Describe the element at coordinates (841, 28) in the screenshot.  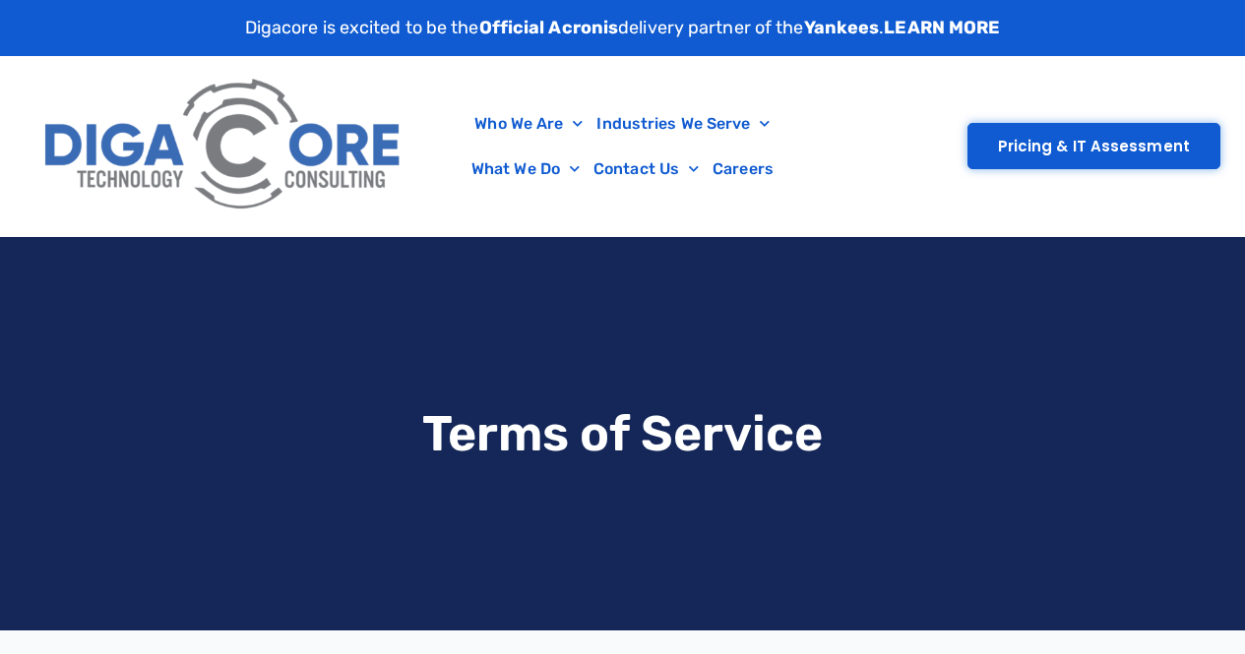
I see `strong: Yankees` at that location.